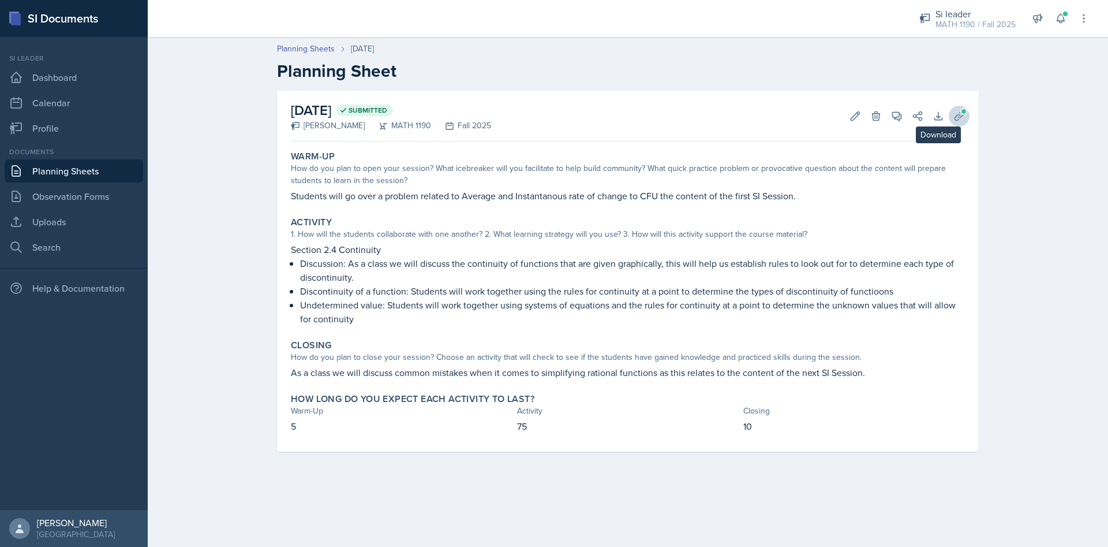  Describe the element at coordinates (402, 410) in the screenshot. I see `div: Warm-Up` at that location.